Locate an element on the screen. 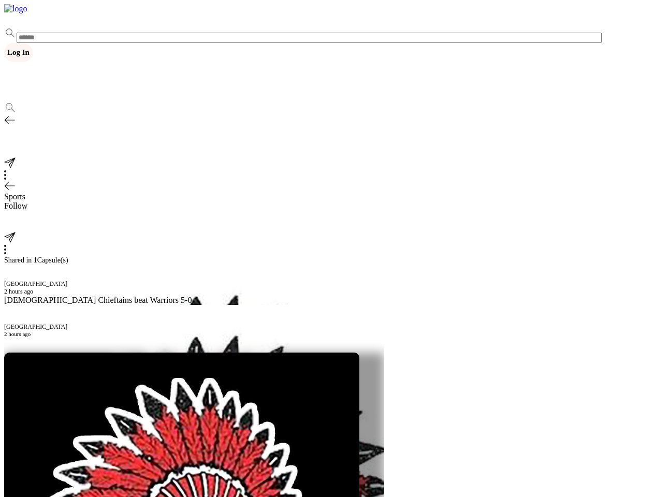  button: Sign Up is located at coordinates (54, 52).